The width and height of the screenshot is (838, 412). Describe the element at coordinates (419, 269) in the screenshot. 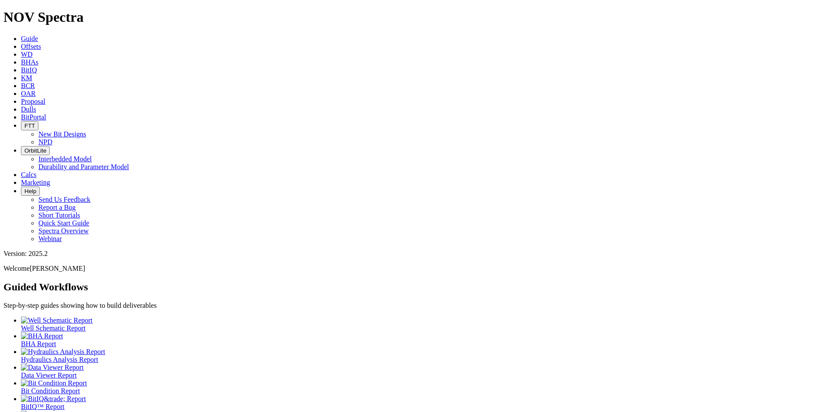

I see `p: Welcome` at that location.